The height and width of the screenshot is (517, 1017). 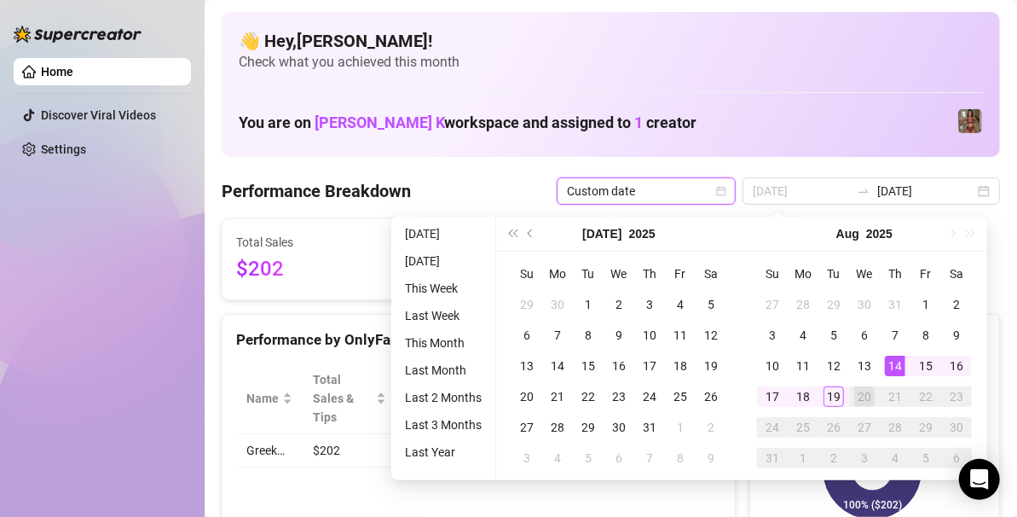 I want to click on td: 2025-08-06, so click(x=619, y=458).